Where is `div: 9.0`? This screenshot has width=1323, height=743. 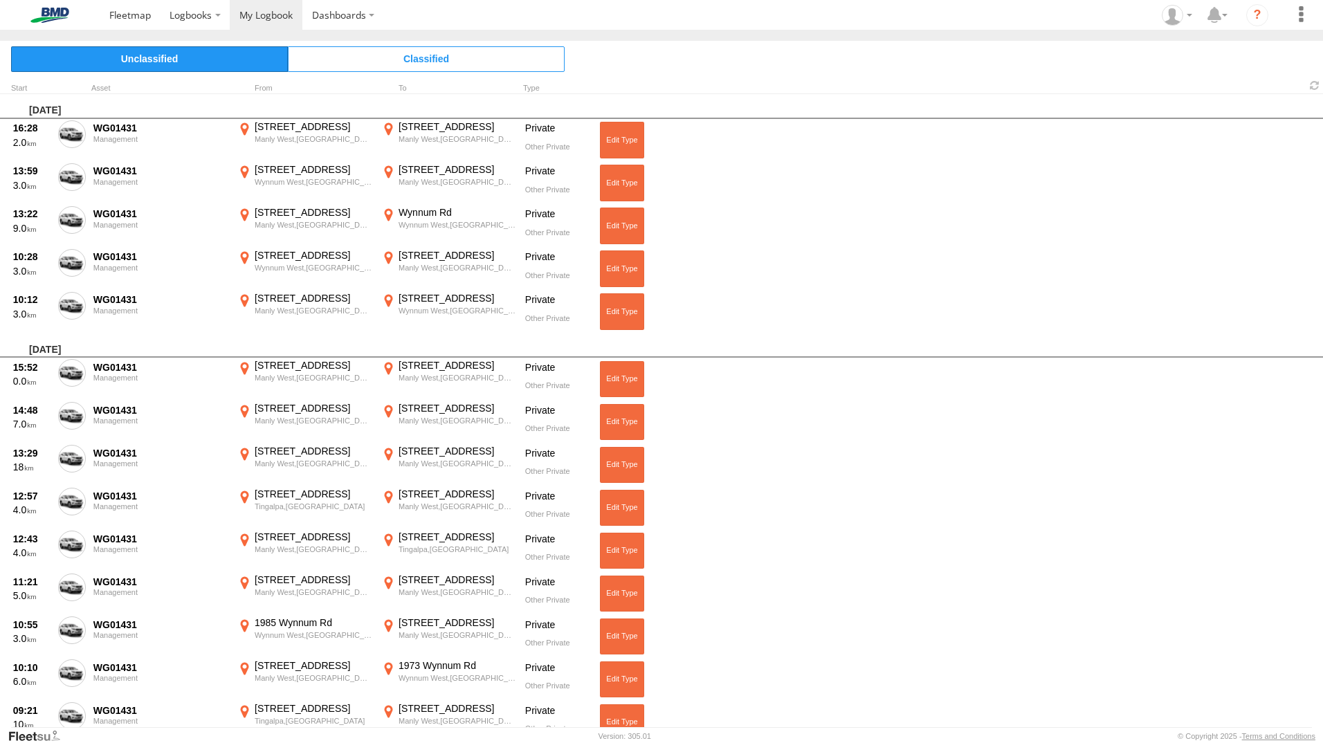 div: 9.0 is located at coordinates (32, 228).